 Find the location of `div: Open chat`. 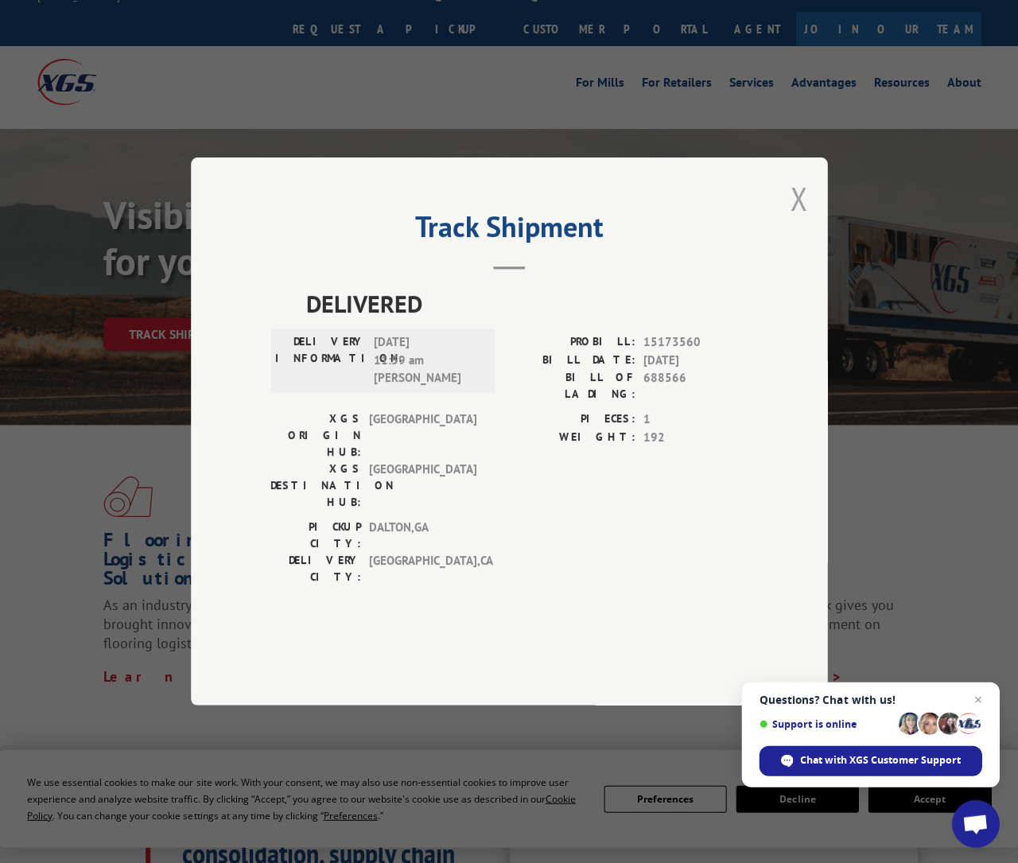

div: Open chat is located at coordinates (975, 824).